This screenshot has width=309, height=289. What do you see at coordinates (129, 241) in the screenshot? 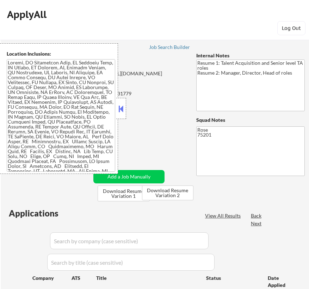
I see `input: Search by company (case sensitive)` at bounding box center [129, 241].